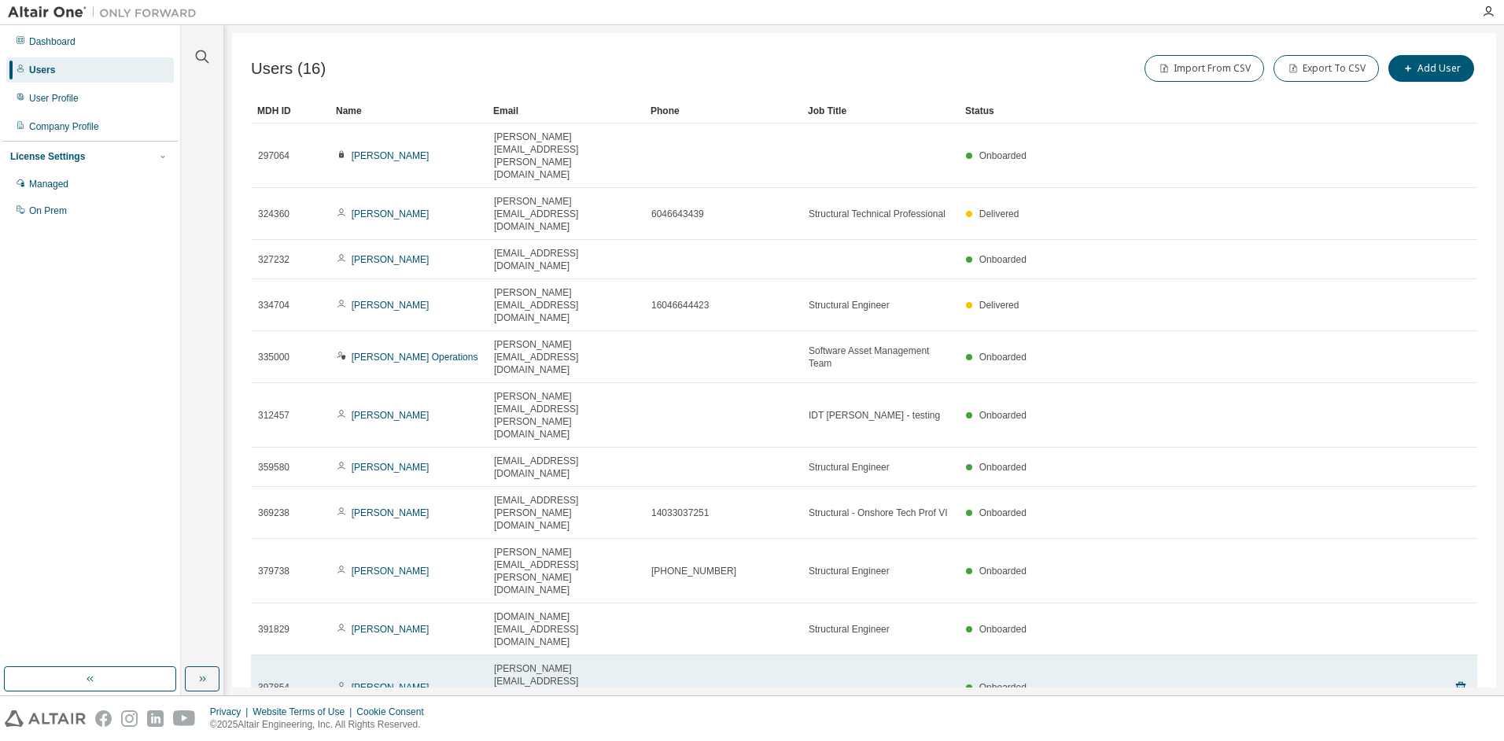 This screenshot has width=1504, height=741. I want to click on span: 391829, so click(274, 629).